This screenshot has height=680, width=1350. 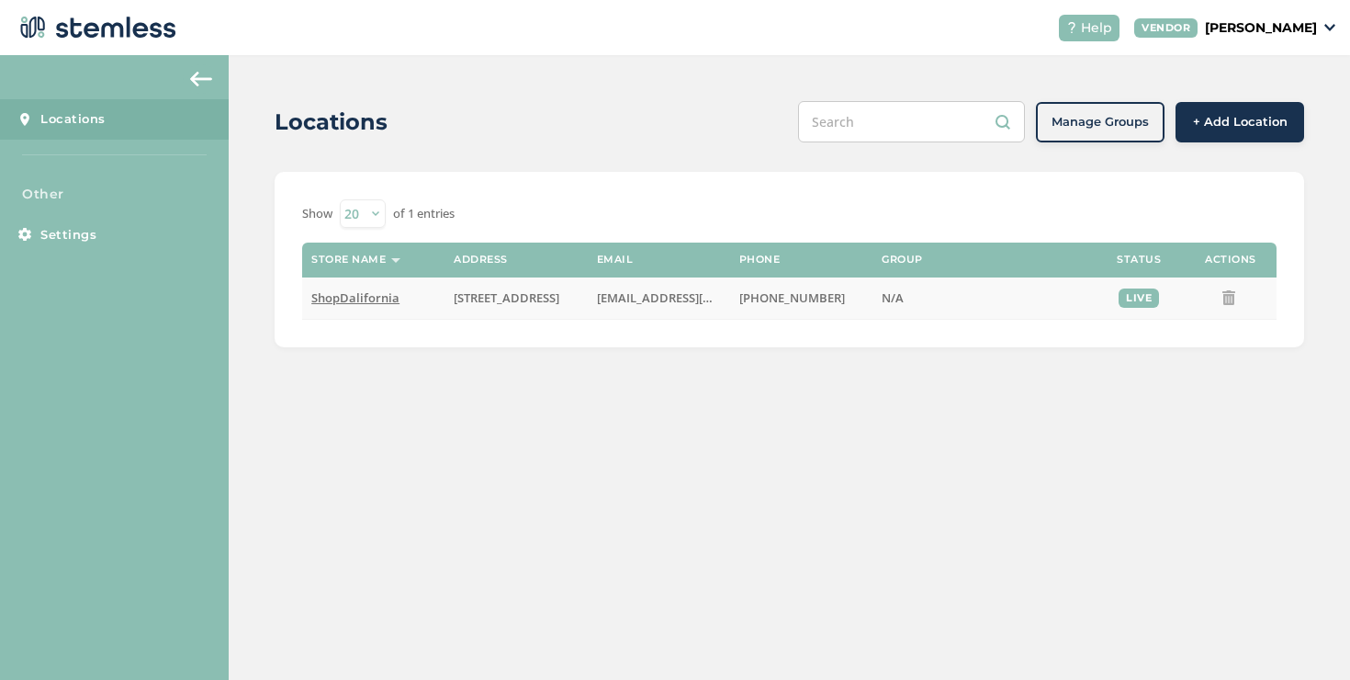 What do you see at coordinates (615, 259) in the screenshot?
I see `label: Email` at bounding box center [615, 259].